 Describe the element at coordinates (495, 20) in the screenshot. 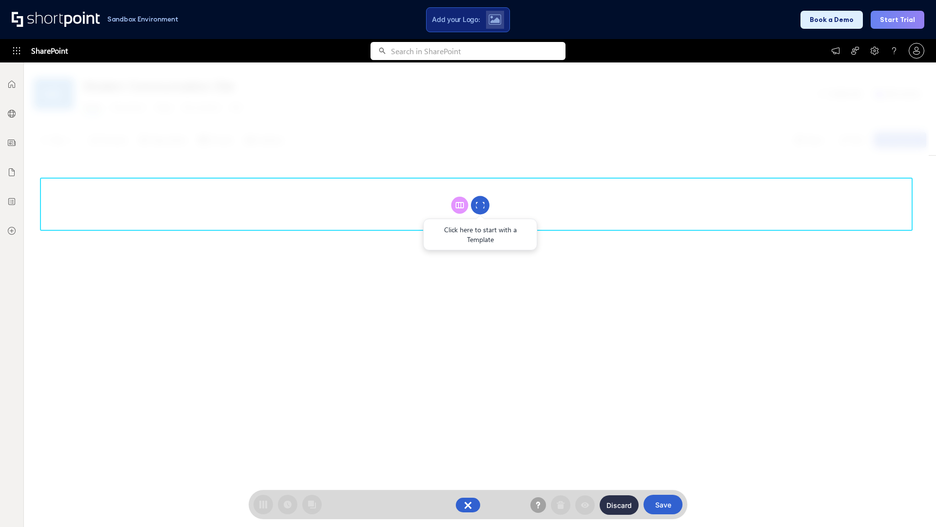

I see `img: Upload logo` at that location.